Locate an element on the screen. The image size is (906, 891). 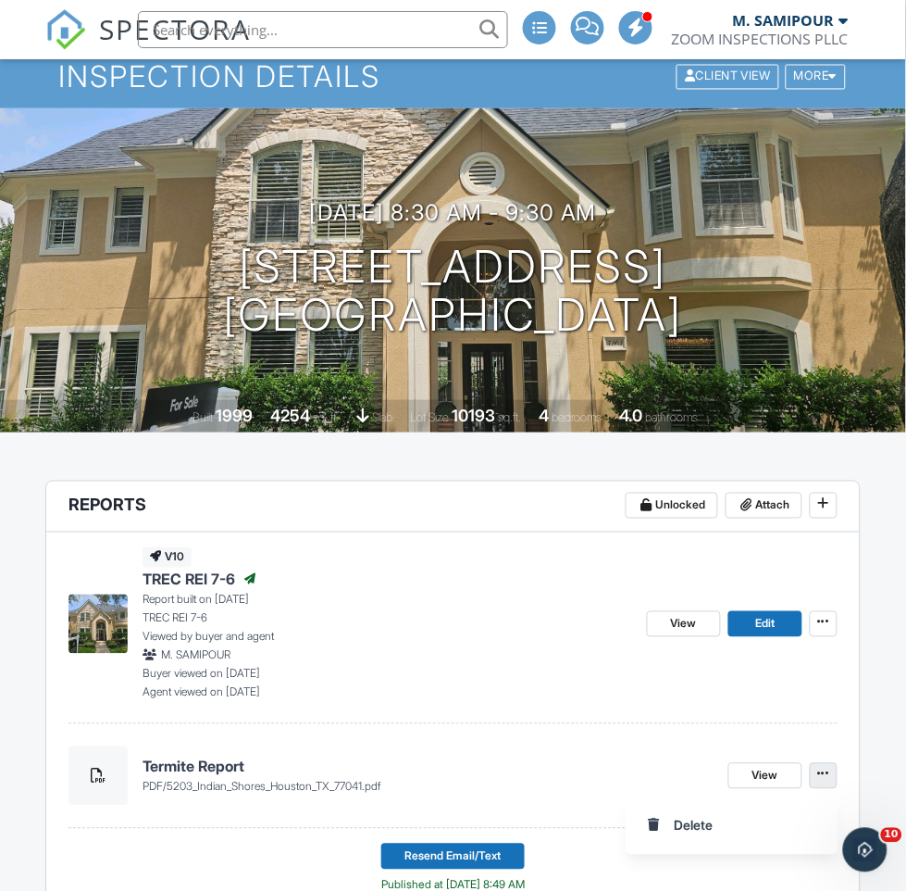
span: SPECTORA is located at coordinates (175, 29).